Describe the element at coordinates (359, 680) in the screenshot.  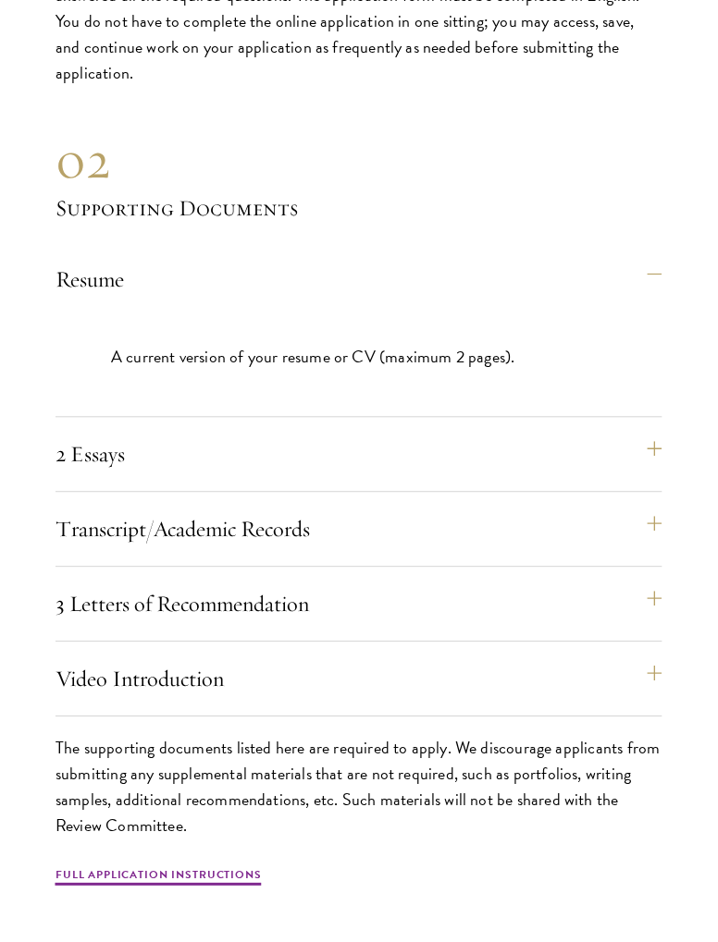
I see `button: Video Introduction` at that location.